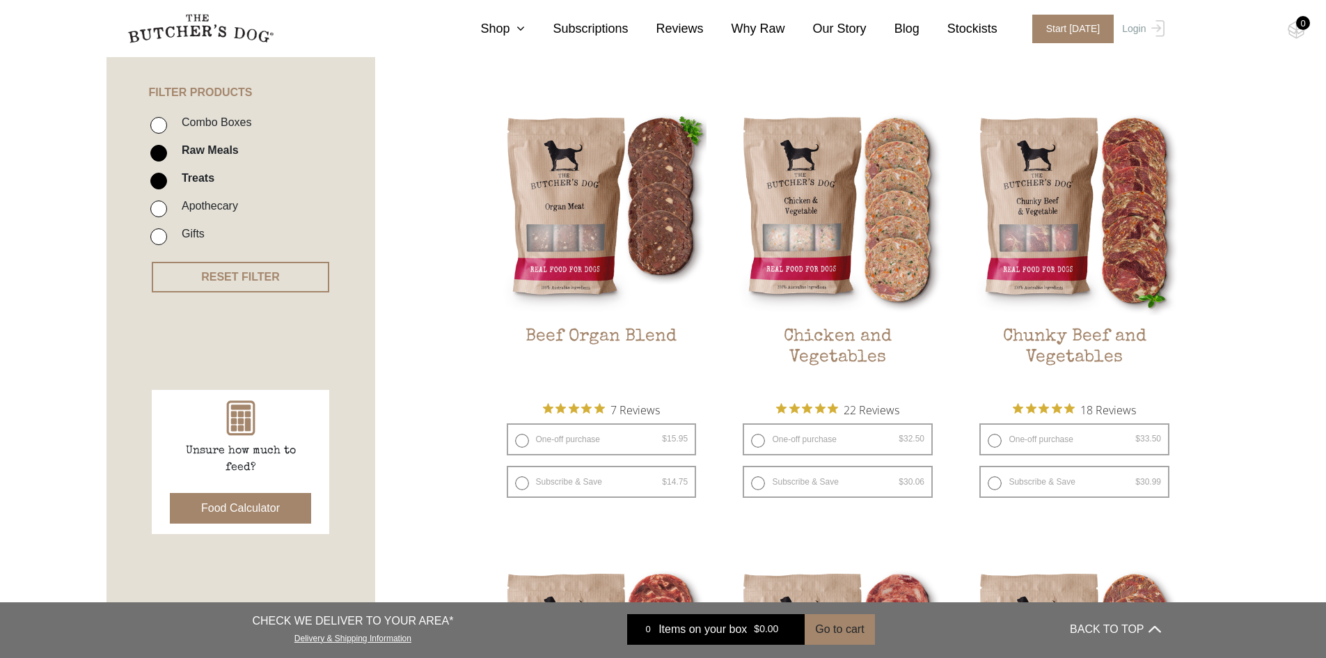 Image resolution: width=1326 pixels, height=658 pixels. I want to click on p: Unsure how much to feed?, so click(241, 459).